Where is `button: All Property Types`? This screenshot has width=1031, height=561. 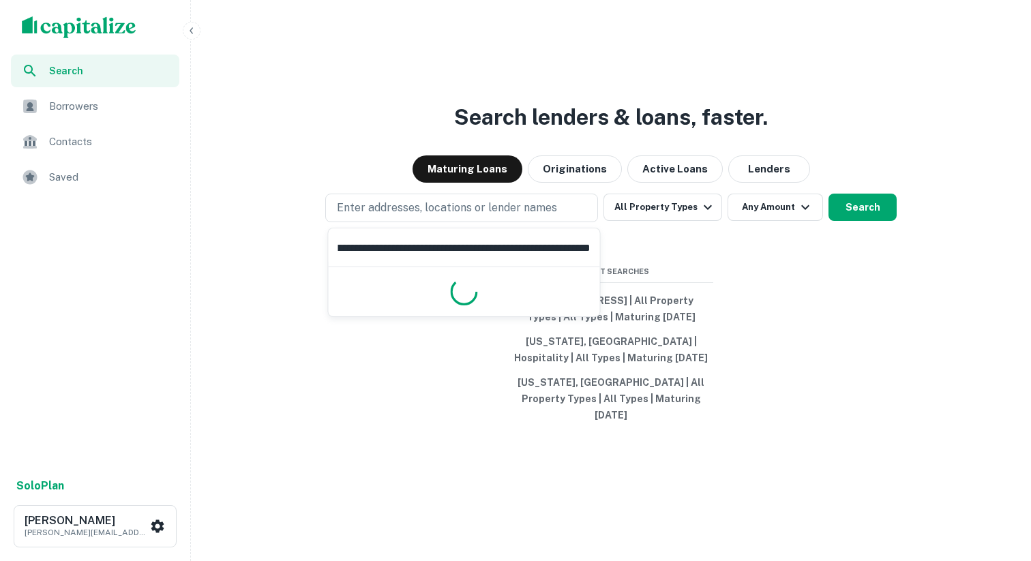 button: All Property Types is located at coordinates (663, 207).